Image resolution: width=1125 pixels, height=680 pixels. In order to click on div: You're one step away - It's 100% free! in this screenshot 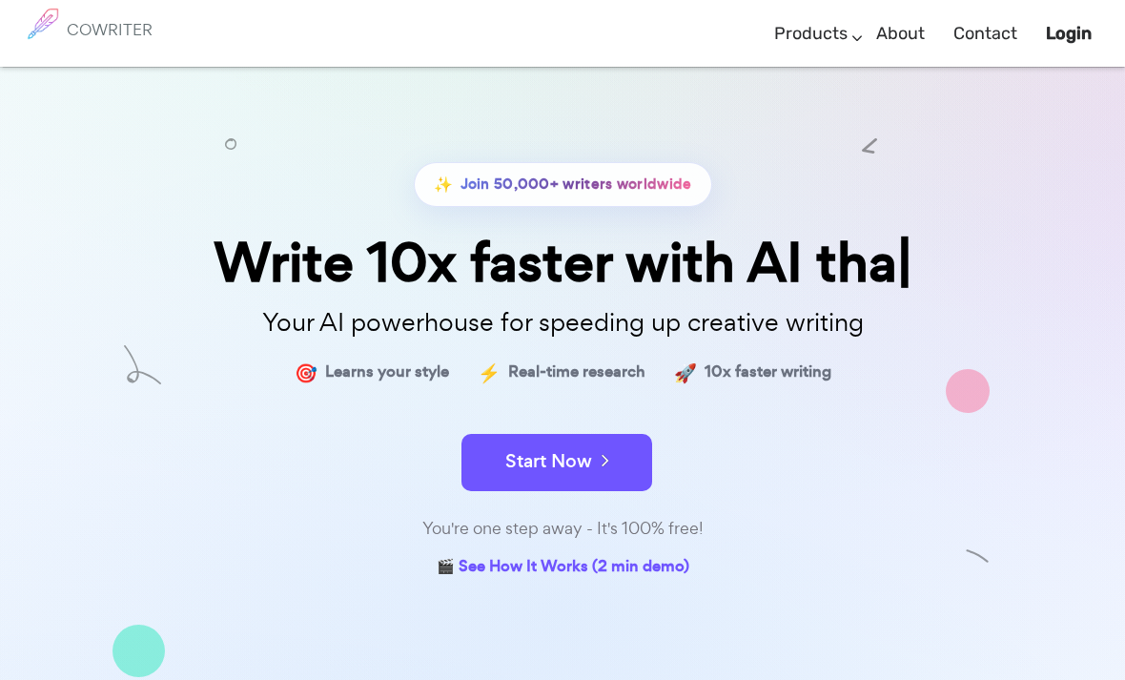, I will do `click(563, 528)`.